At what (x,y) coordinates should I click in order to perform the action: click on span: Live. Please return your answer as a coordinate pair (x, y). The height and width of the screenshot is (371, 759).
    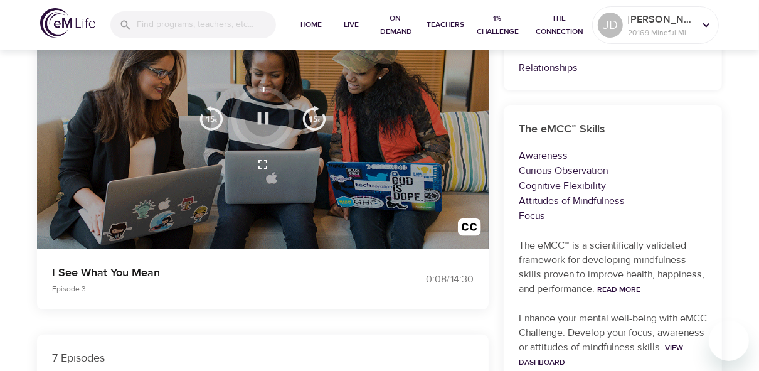
    Looking at the image, I should click on (351, 24).